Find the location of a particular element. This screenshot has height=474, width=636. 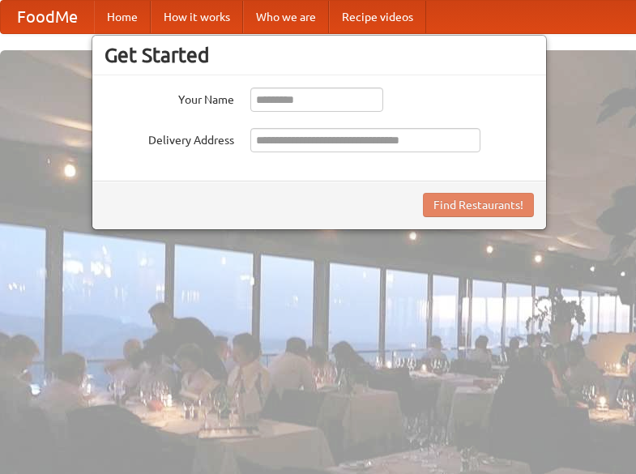

label: Your Name is located at coordinates (169, 97).